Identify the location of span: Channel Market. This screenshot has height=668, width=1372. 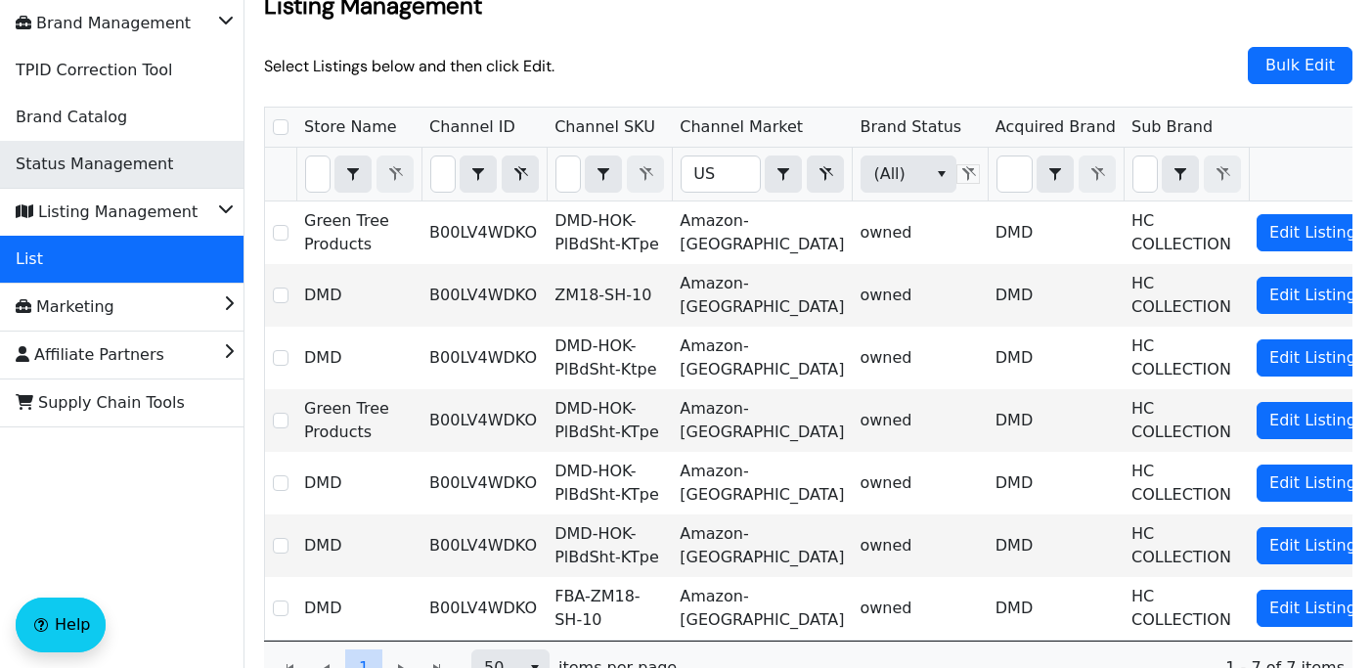
(742, 127).